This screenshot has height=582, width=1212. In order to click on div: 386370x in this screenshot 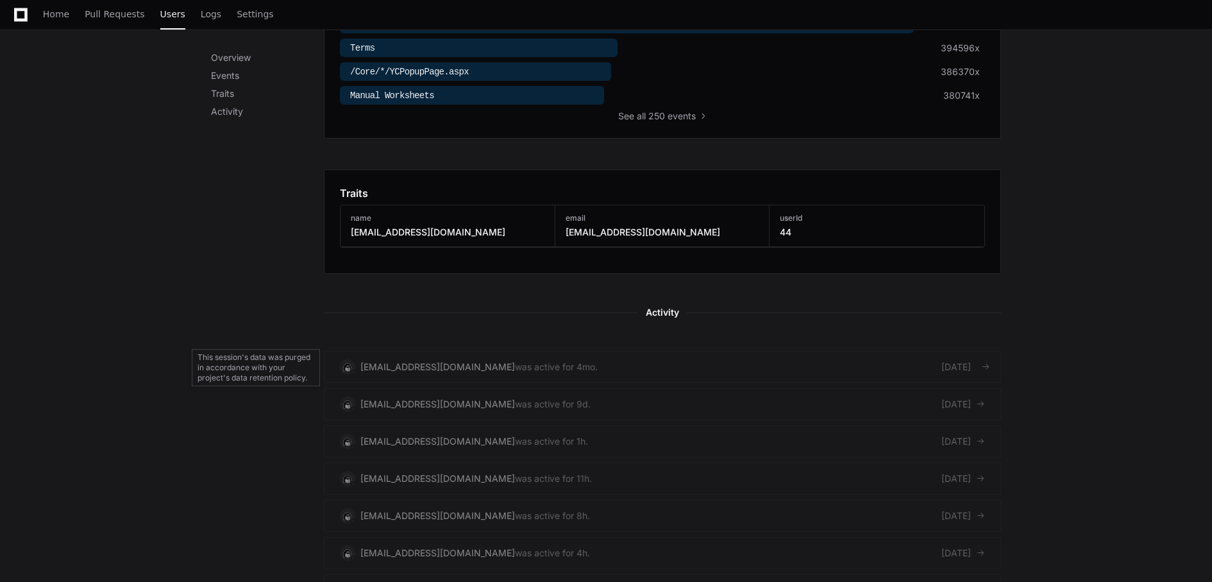, I will do `click(960, 72)`.